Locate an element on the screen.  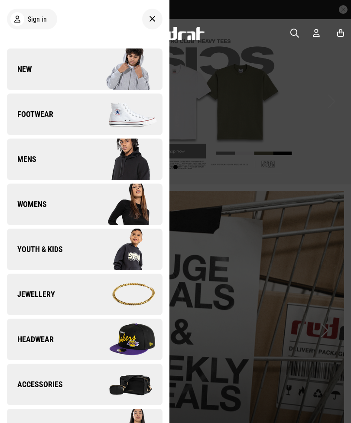
a: Headwear Company is located at coordinates (84, 339).